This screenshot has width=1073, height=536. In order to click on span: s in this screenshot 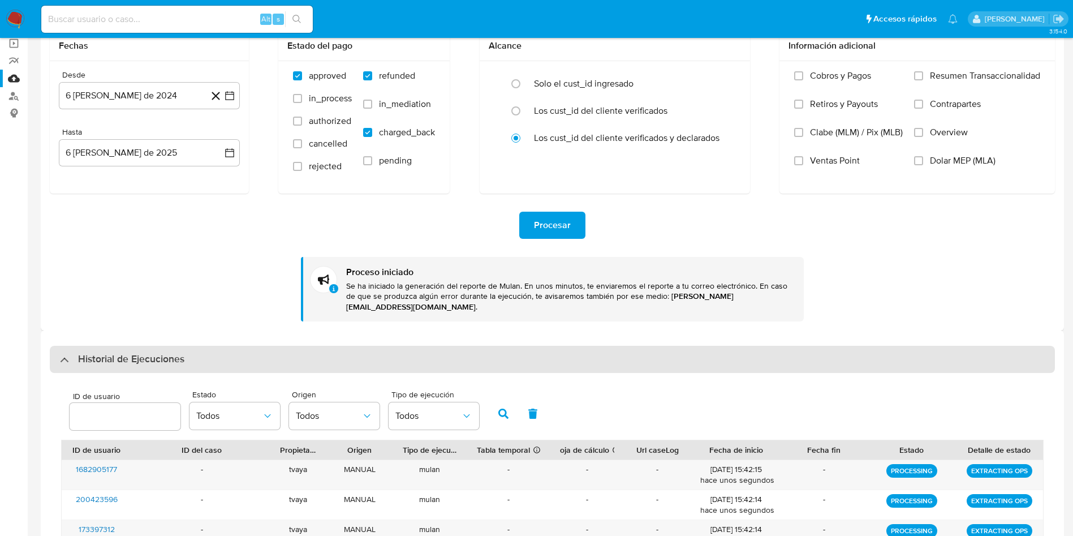, I will do `click(278, 19)`.